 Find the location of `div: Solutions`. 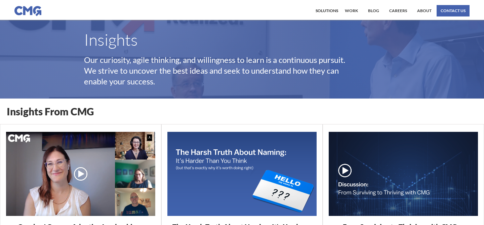

div: Solutions is located at coordinates (326, 11).